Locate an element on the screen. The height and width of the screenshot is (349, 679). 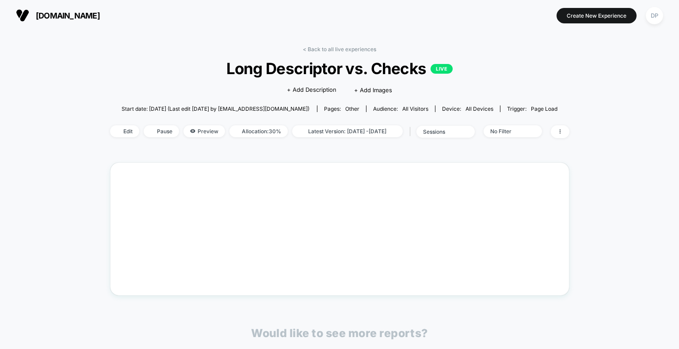
div: Pages: is located at coordinates (341, 109).